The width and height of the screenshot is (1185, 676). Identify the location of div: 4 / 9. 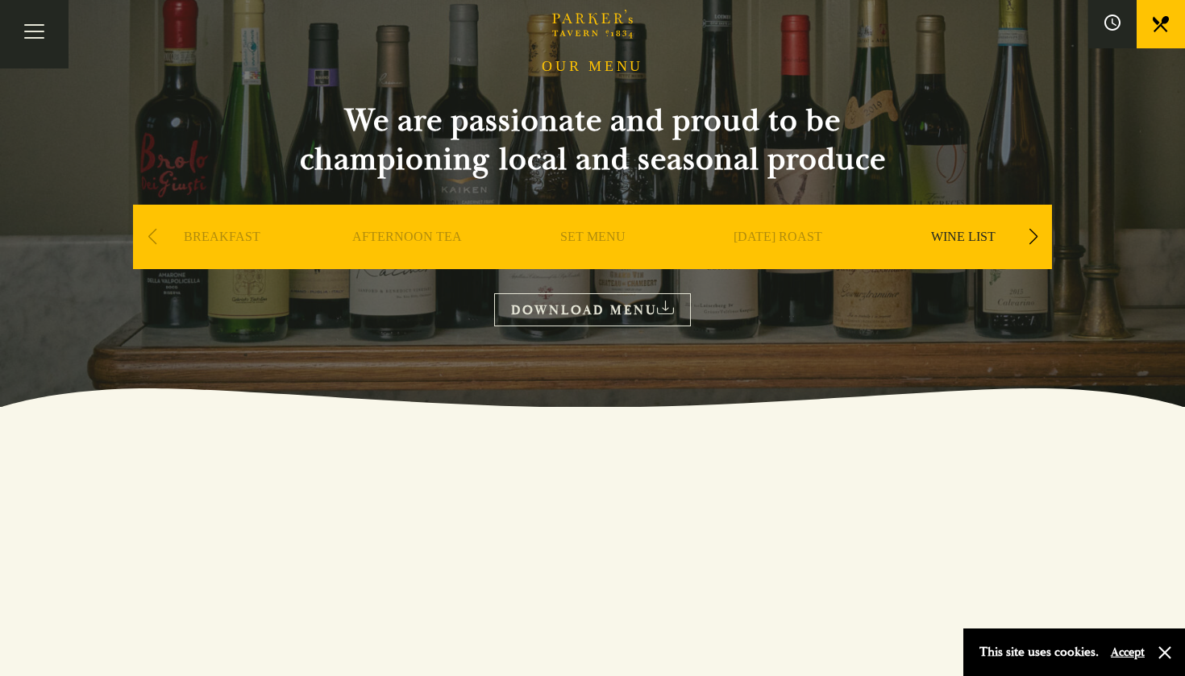
(778, 261).